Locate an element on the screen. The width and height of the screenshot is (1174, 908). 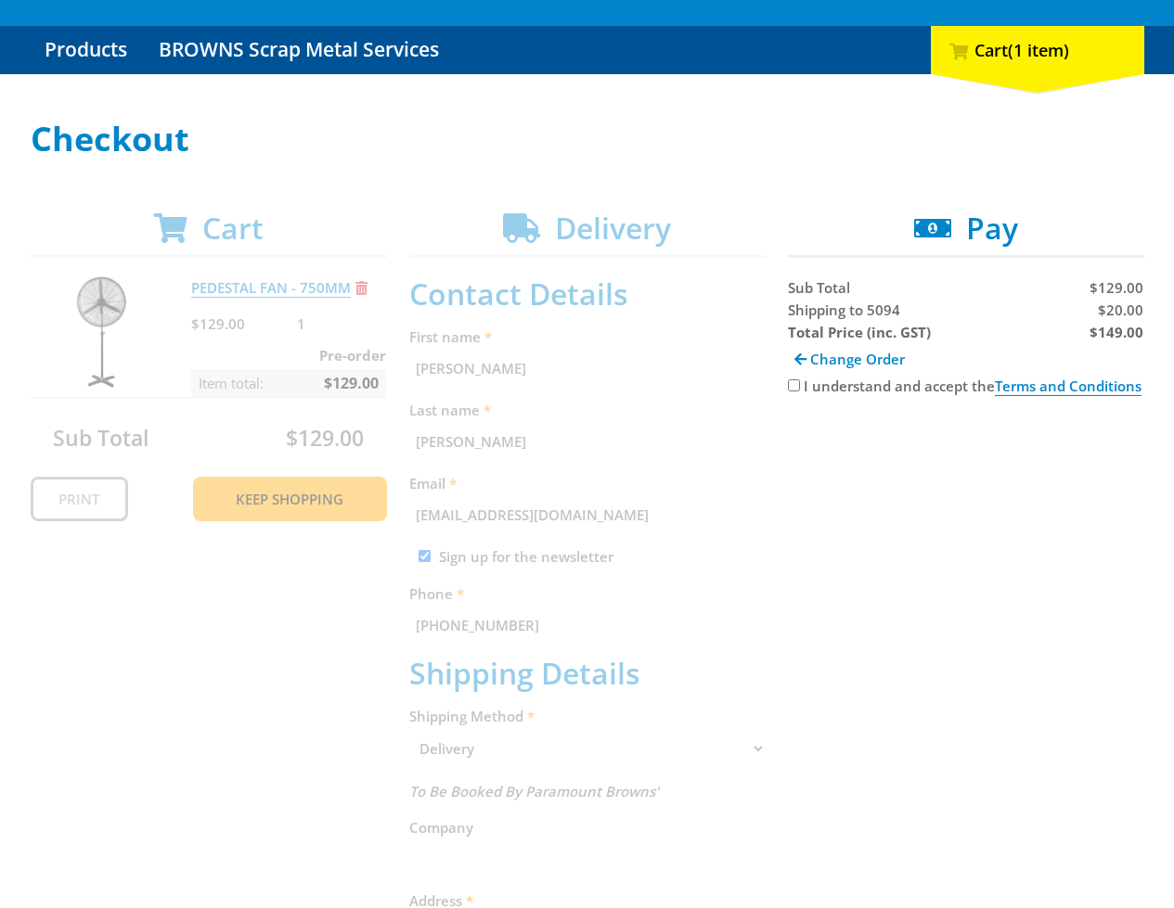
strong: $149.00 is located at coordinates (1116, 332).